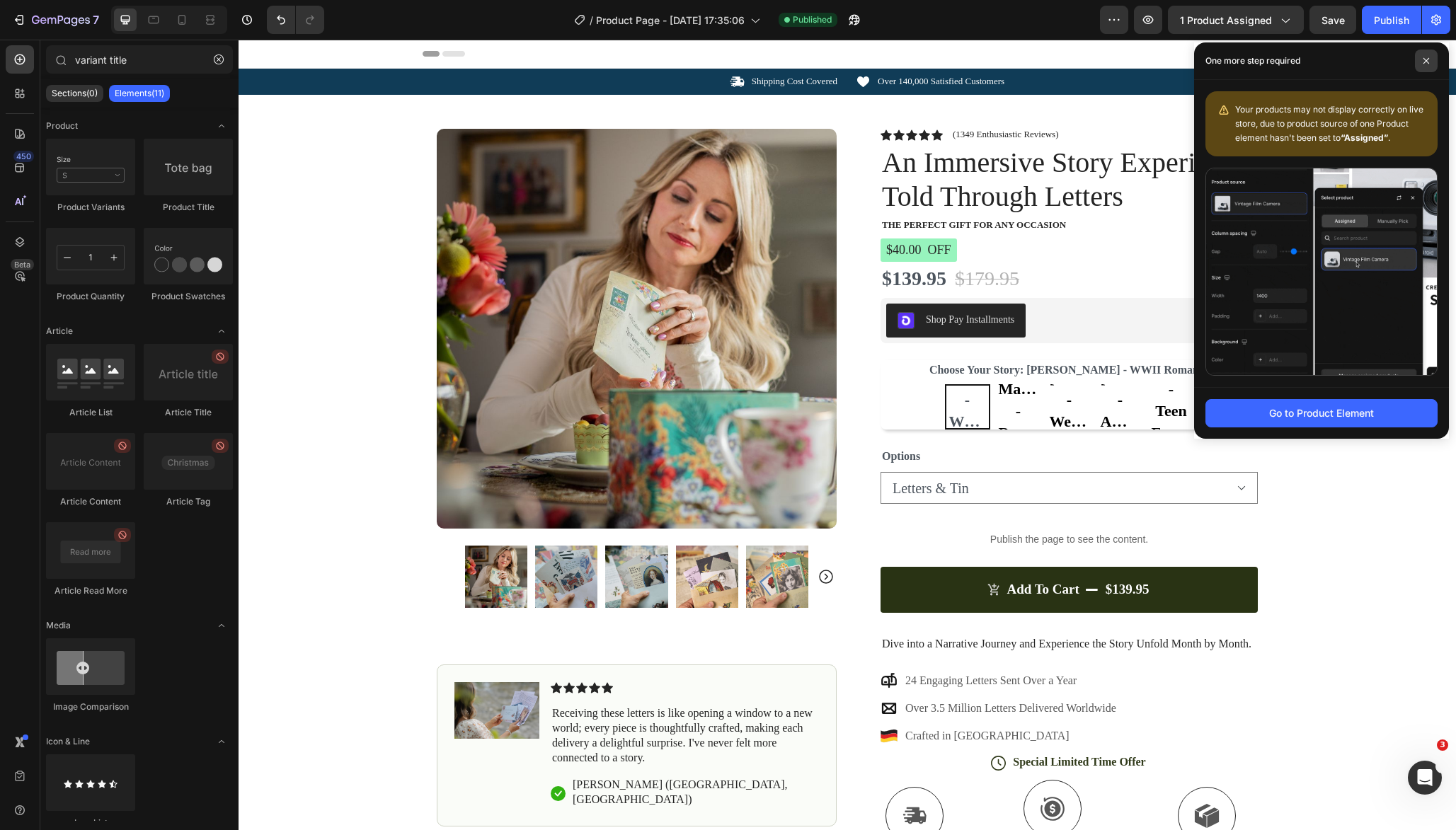 The width and height of the screenshot is (1456, 830). I want to click on button: Go to Product Element, so click(1321, 413).